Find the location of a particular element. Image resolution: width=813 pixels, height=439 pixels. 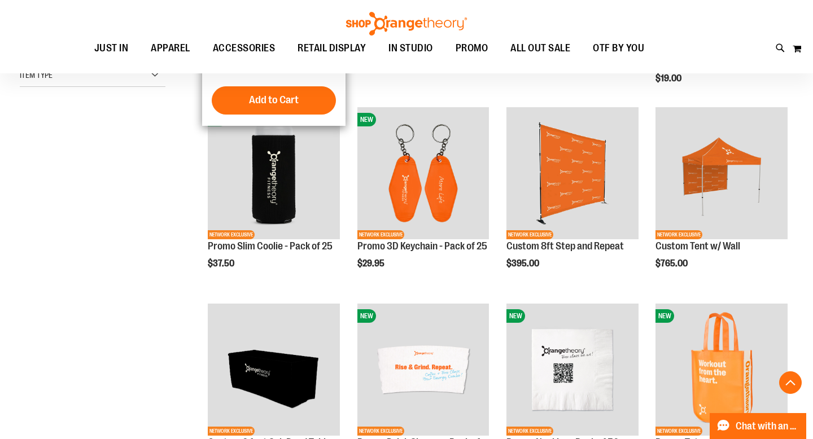

span: $37.50 is located at coordinates (222, 264).